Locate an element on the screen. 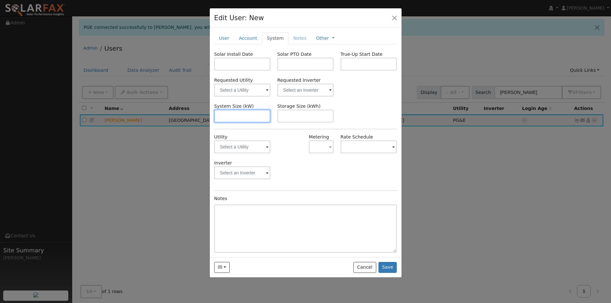  label: Rate Schedule is located at coordinates (357, 137).